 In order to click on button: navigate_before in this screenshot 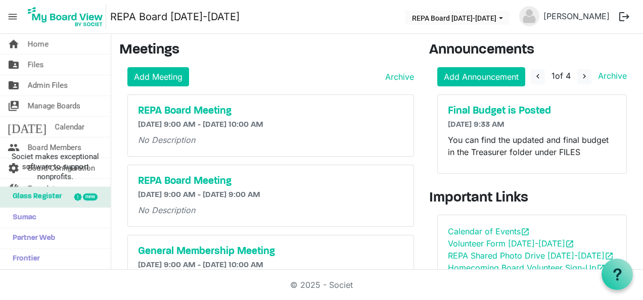, I will do `click(538, 77)`.